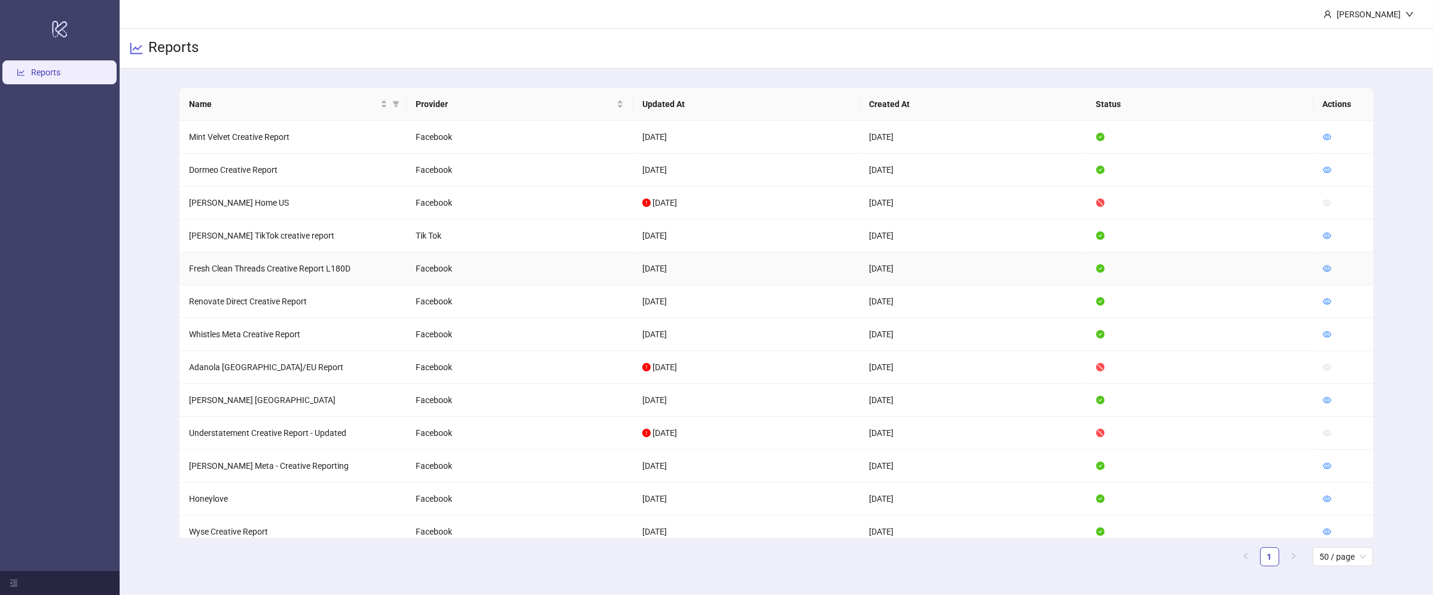  Describe the element at coordinates (292, 170) in the screenshot. I see `td: Dormeo Creative Report` at that location.